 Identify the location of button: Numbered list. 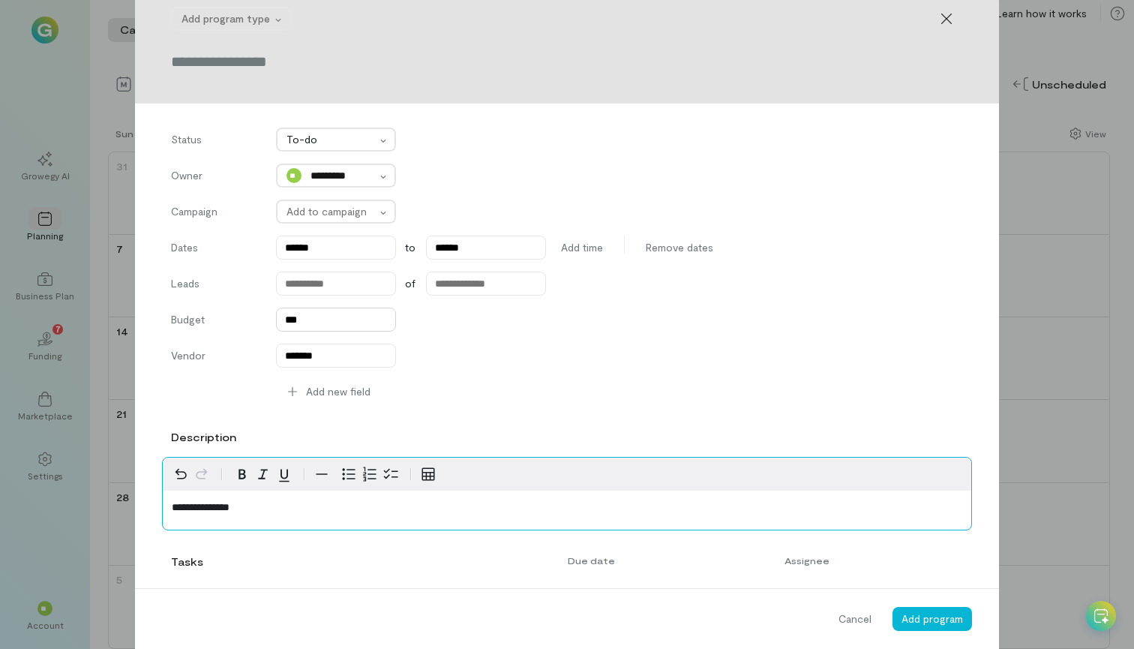
(370, 474).